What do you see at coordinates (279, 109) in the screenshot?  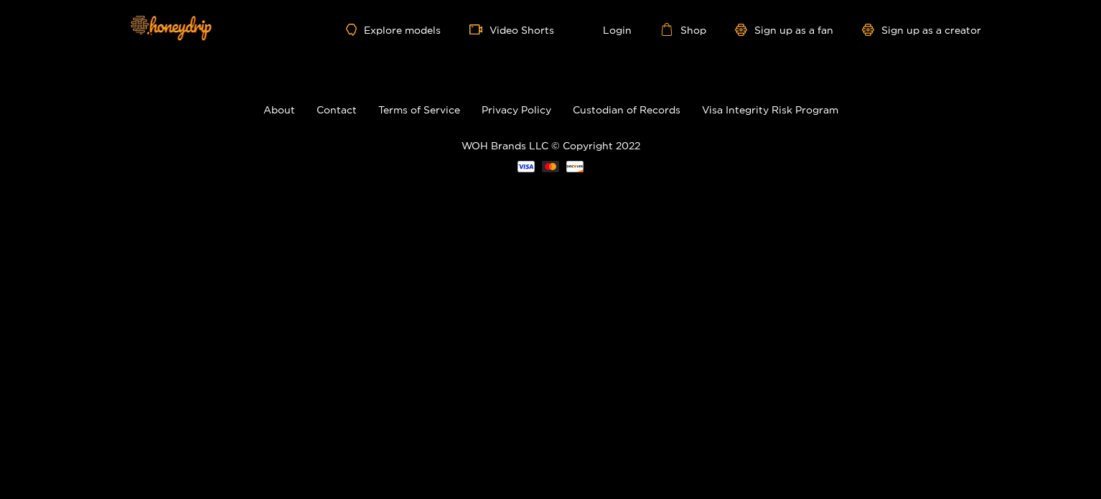 I see `a: About` at bounding box center [279, 109].